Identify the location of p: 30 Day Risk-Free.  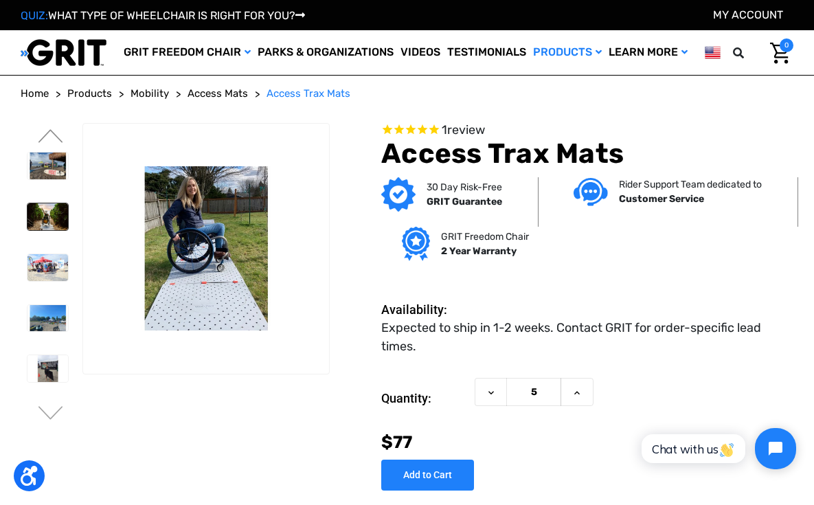
(465, 187).